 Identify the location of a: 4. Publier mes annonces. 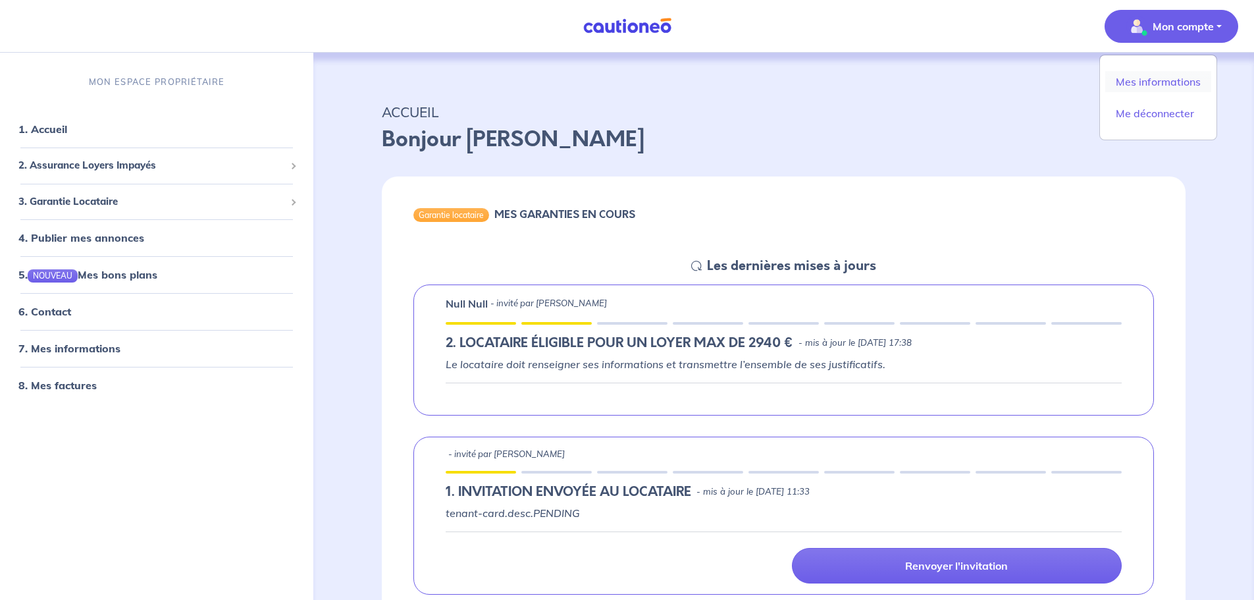
(81, 238).